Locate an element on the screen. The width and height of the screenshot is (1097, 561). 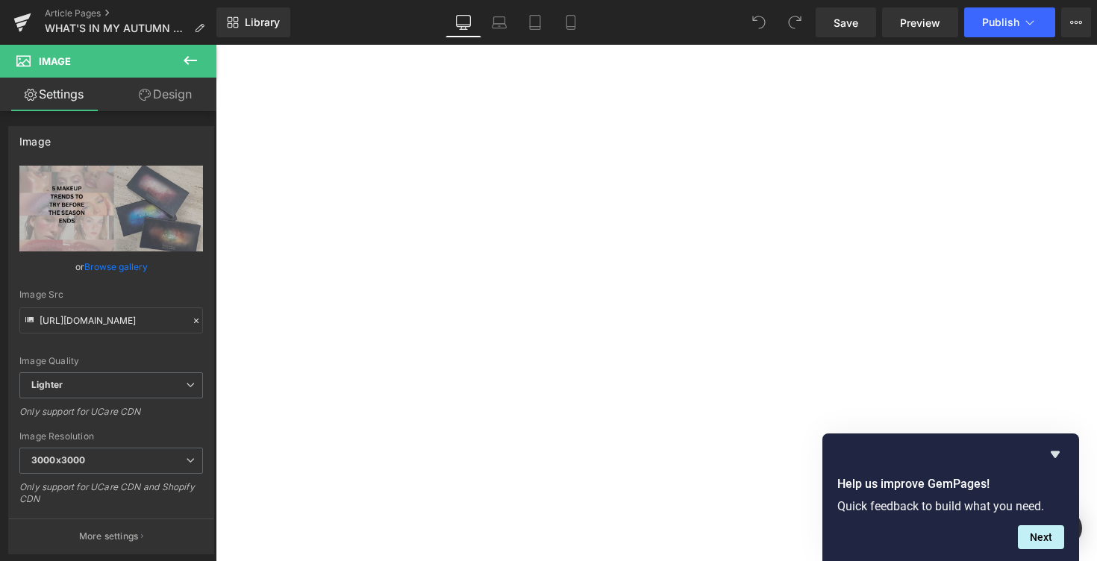
h2: Help us improve GemPages! is located at coordinates (950, 484).